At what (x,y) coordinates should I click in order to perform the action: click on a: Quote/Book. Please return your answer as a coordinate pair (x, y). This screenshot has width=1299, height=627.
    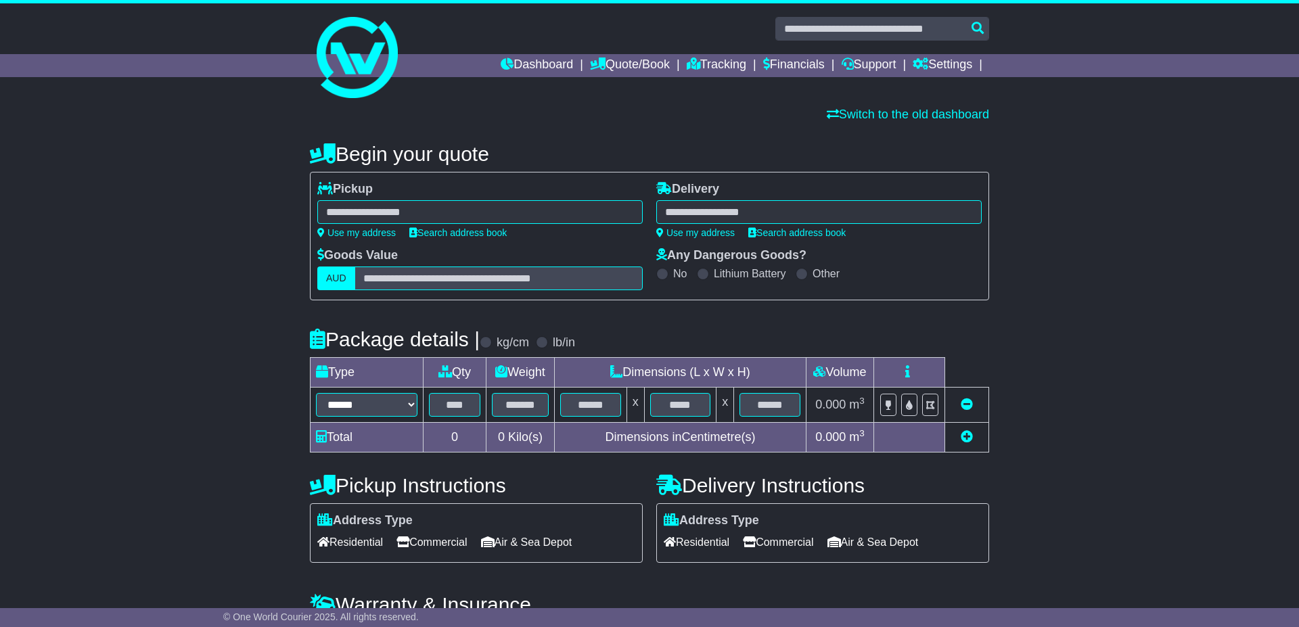
    Looking at the image, I should click on (630, 66).